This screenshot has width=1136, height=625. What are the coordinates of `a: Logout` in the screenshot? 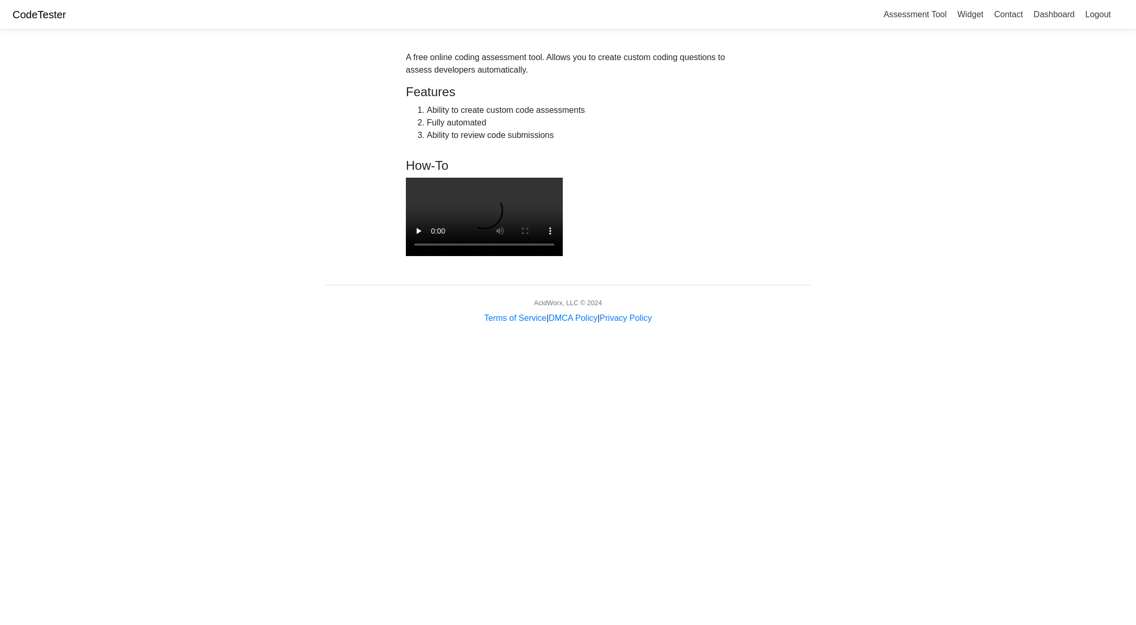 It's located at (1098, 14).